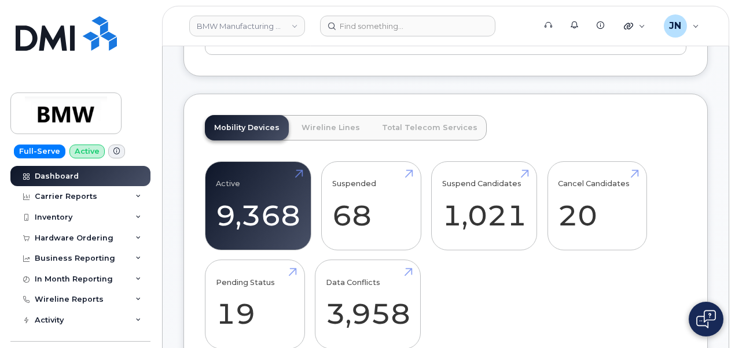 This screenshot has height=348, width=735. I want to click on a: Wireline Lines, so click(330, 128).